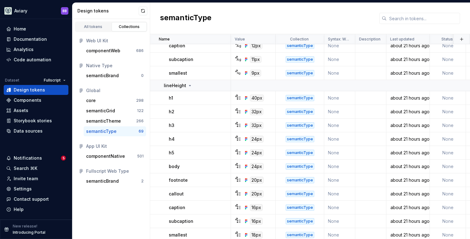 This screenshot has width=470, height=239. What do you see at coordinates (102, 181) in the screenshot?
I see `div: semanticBrand` at bounding box center [102, 181].